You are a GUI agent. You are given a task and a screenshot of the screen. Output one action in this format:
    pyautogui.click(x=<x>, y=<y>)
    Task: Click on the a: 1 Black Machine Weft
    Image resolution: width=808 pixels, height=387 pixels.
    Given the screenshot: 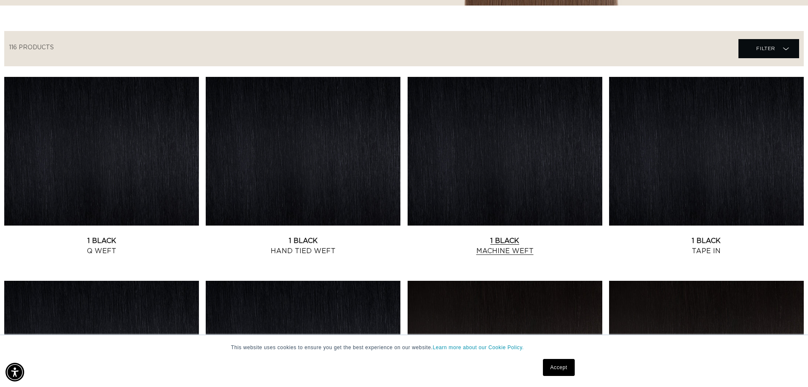 What is the action you would take?
    pyautogui.click(x=505, y=246)
    